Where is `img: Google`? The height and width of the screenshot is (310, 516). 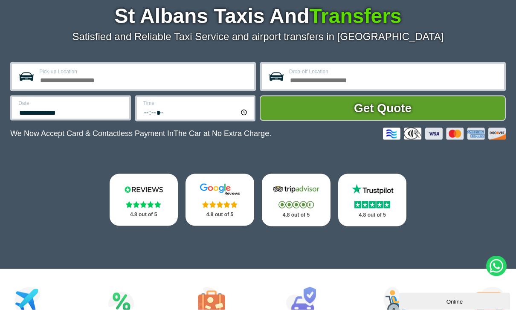 img: Google is located at coordinates (220, 189).